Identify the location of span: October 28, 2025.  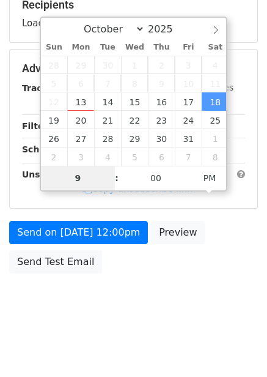
(108, 138).